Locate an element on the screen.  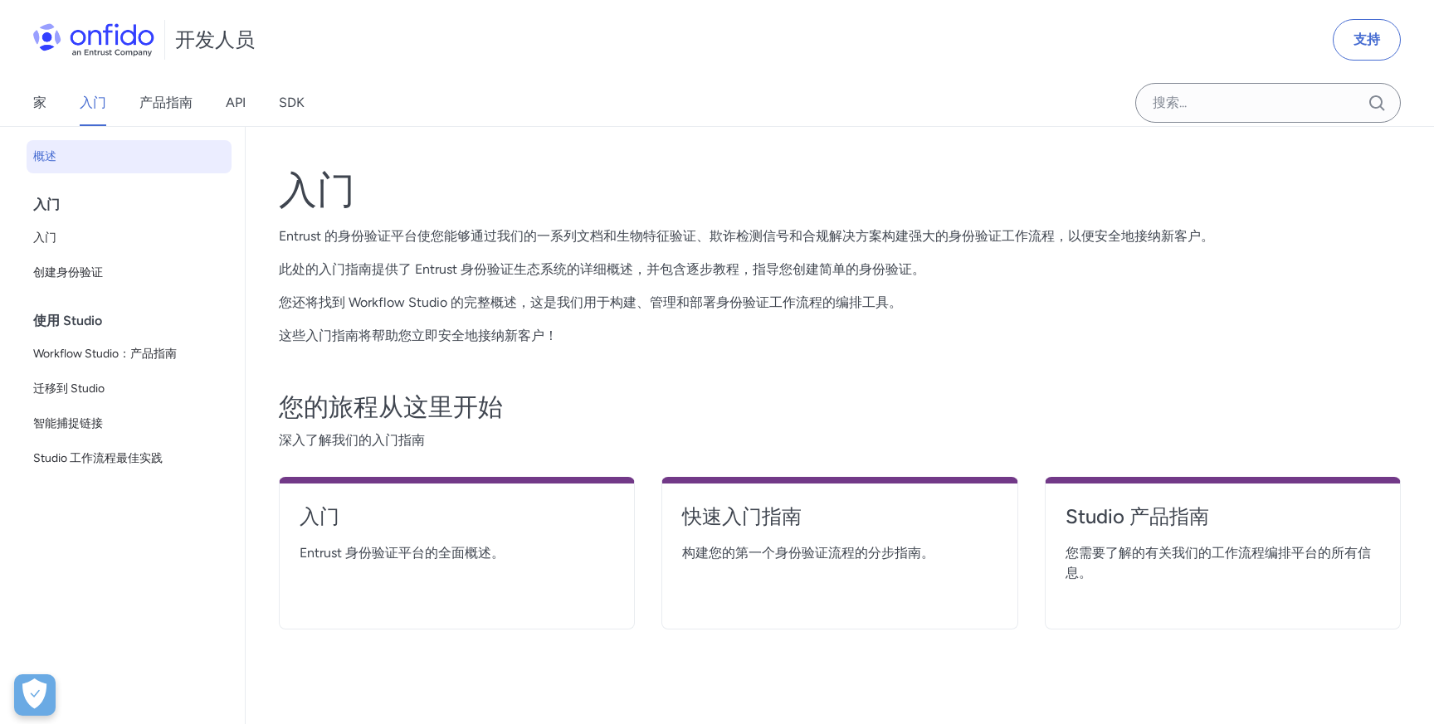
font: 深入了解我们的入门指南 is located at coordinates (352, 440).